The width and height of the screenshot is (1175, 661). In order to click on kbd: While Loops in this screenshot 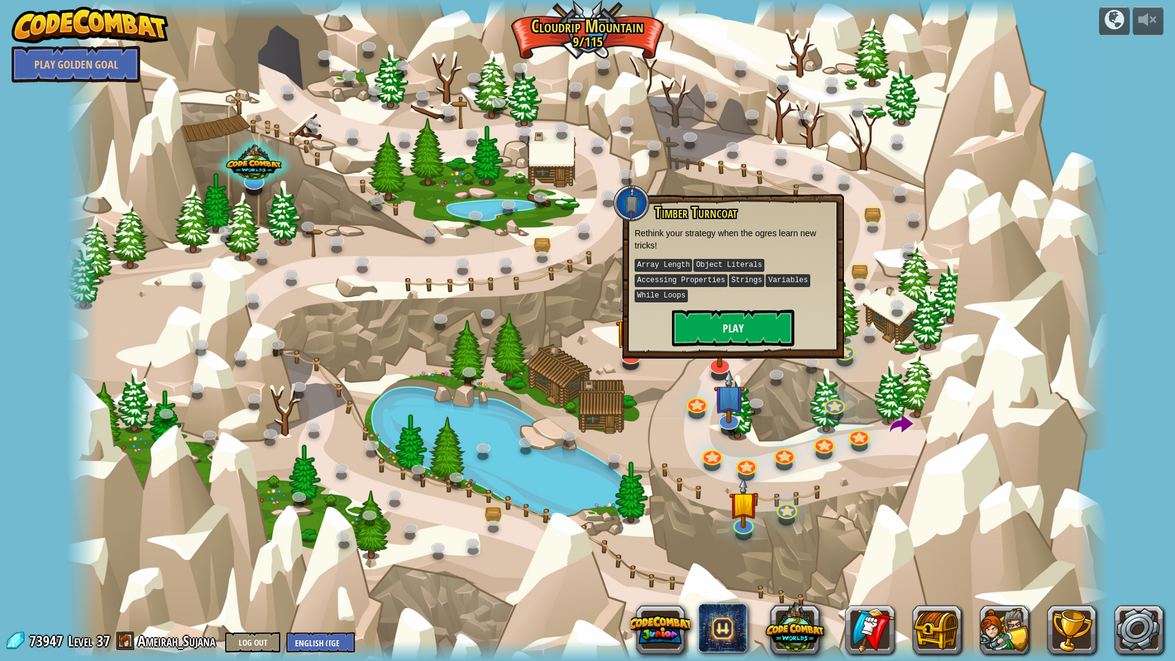, I will do `click(661, 296)`.